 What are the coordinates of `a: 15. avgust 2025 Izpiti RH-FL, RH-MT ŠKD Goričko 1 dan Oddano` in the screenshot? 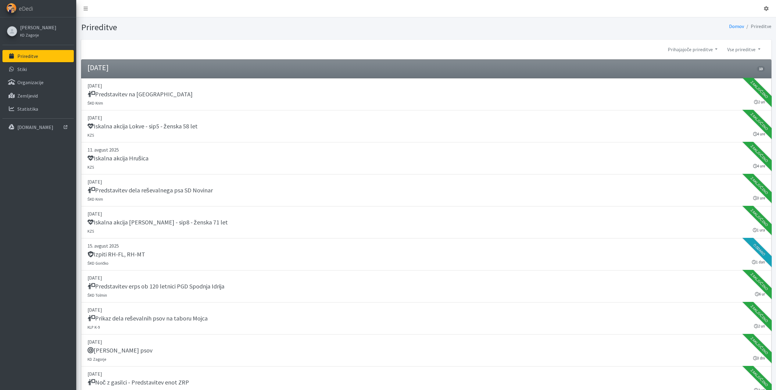 It's located at (426, 254).